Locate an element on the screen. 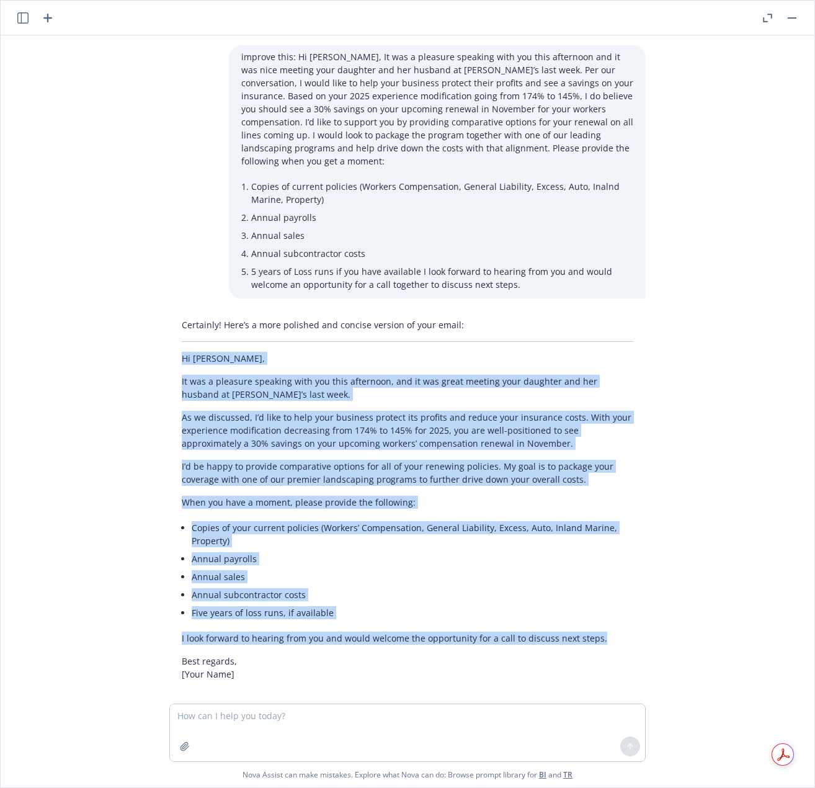 This screenshot has width=815, height=788. p: It was a pleasure speaking with you this afternoon, and it was great meeting your daughter and he... is located at coordinates (408, 388).